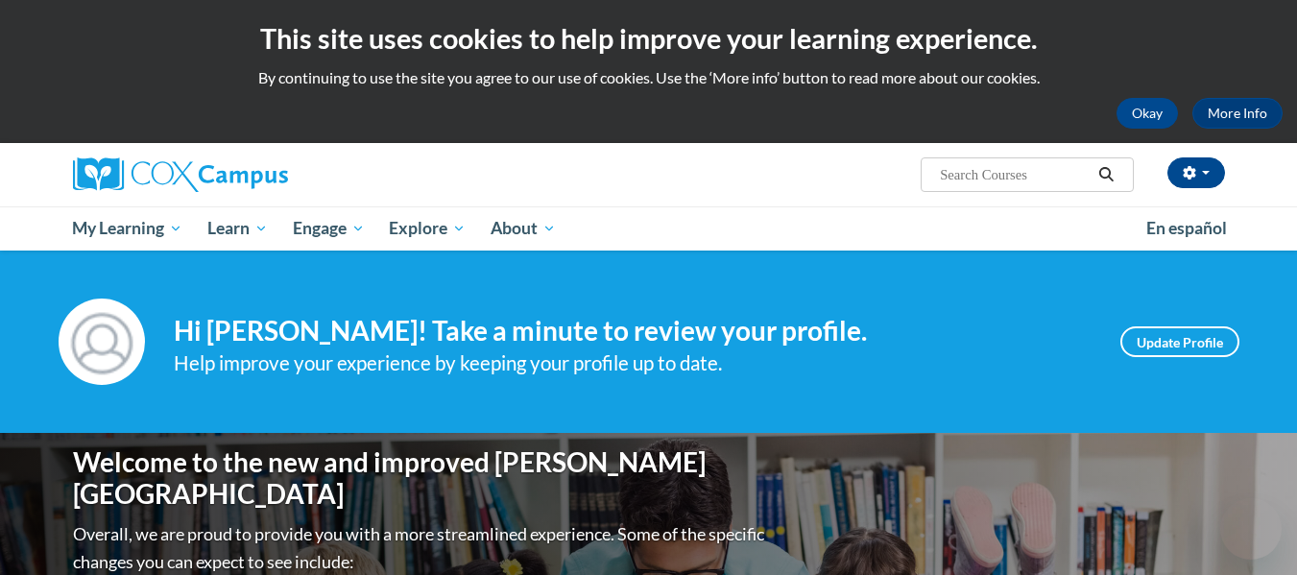 This screenshot has height=575, width=1297. What do you see at coordinates (649, 229) in the screenshot?
I see `div: Main menu` at bounding box center [649, 229].